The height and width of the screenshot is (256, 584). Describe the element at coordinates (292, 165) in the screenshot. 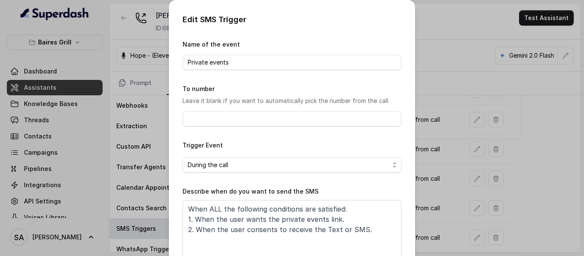

I see `button: During the call` at that location.